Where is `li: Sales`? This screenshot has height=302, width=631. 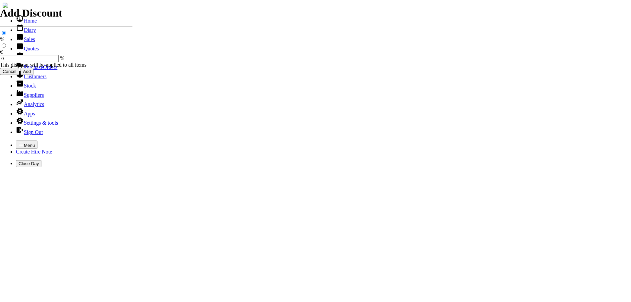 li: Sales is located at coordinates (322, 38).